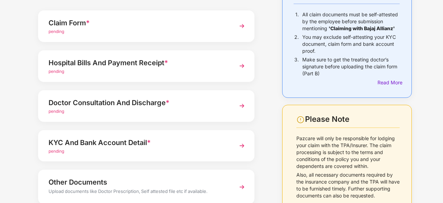  What do you see at coordinates (351, 44) in the screenshot?
I see `p: You may exclude self-attesting your KYC document, claim form and bank account proof.` at bounding box center [351, 44].